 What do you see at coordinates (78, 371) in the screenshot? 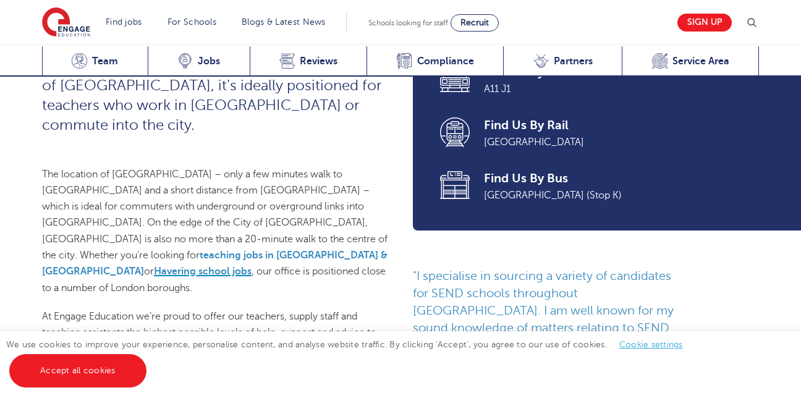
I see `a: Accept all cookies` at bounding box center [78, 371].